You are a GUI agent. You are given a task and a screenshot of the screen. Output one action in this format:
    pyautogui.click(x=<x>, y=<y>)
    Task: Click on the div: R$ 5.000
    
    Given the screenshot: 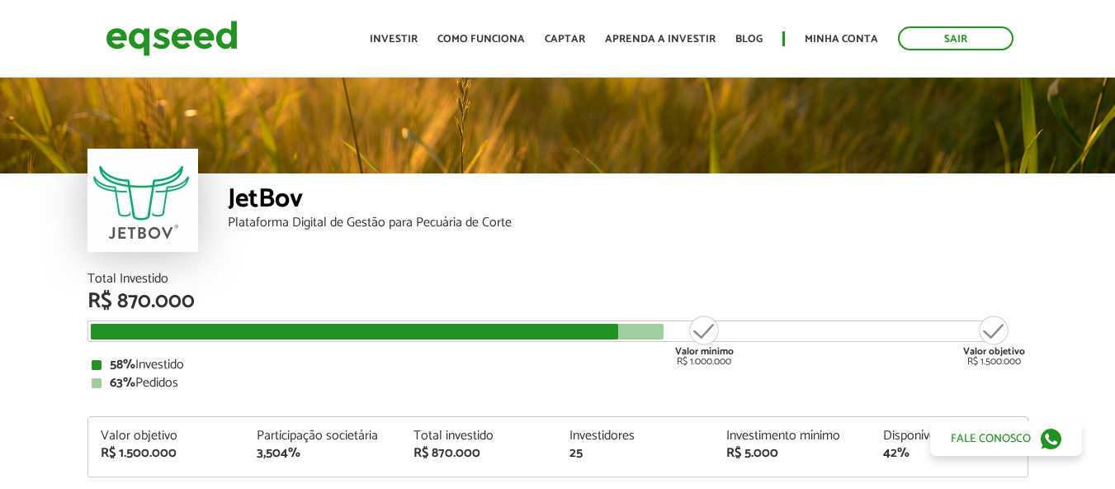 What is the action you would take?
    pyautogui.click(x=792, y=453)
    